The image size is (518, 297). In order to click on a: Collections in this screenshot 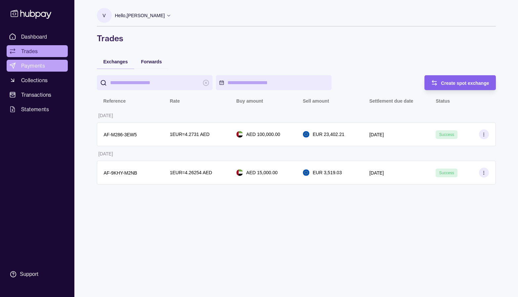, I will do `click(37, 80)`.